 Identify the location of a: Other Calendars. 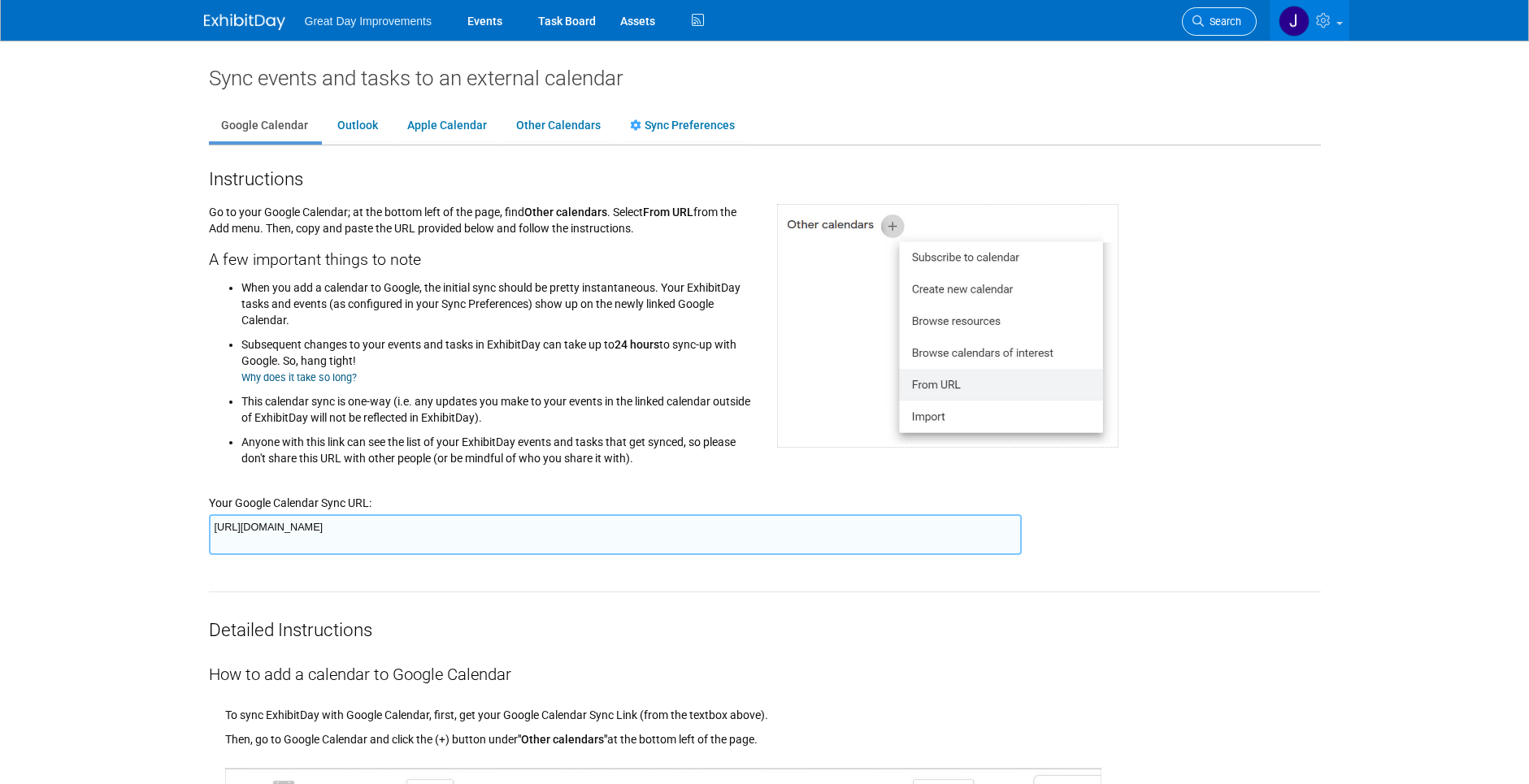
(558, 126).